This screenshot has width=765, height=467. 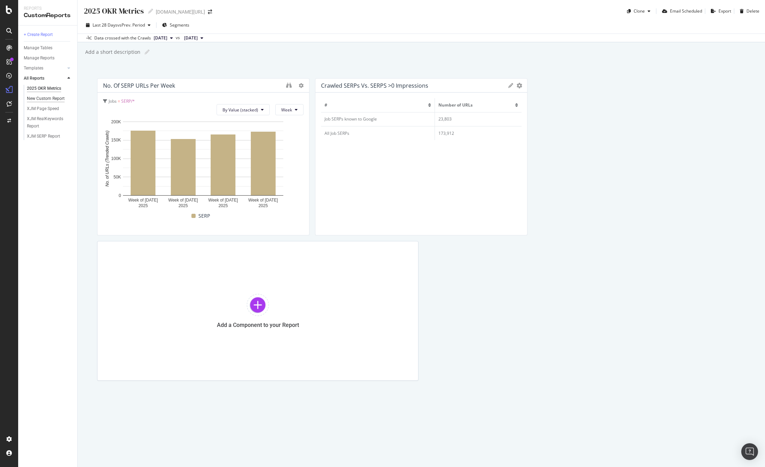 I want to click on div: Manage Tables, so click(x=38, y=48).